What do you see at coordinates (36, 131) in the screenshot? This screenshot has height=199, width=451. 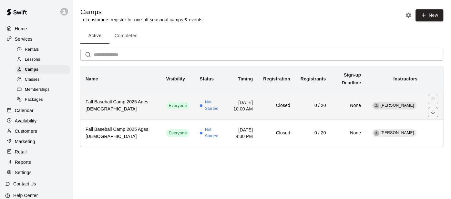 I see `a: Customers` at bounding box center [36, 131].